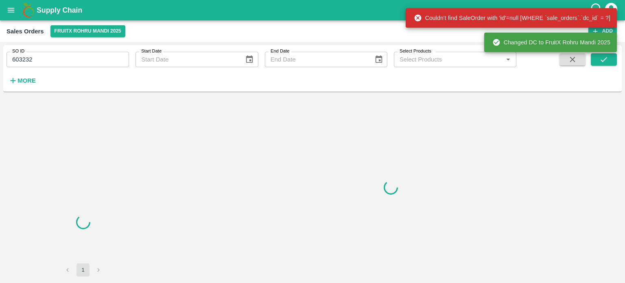  Describe the element at coordinates (22, 81) in the screenshot. I see `button: More` at that location.